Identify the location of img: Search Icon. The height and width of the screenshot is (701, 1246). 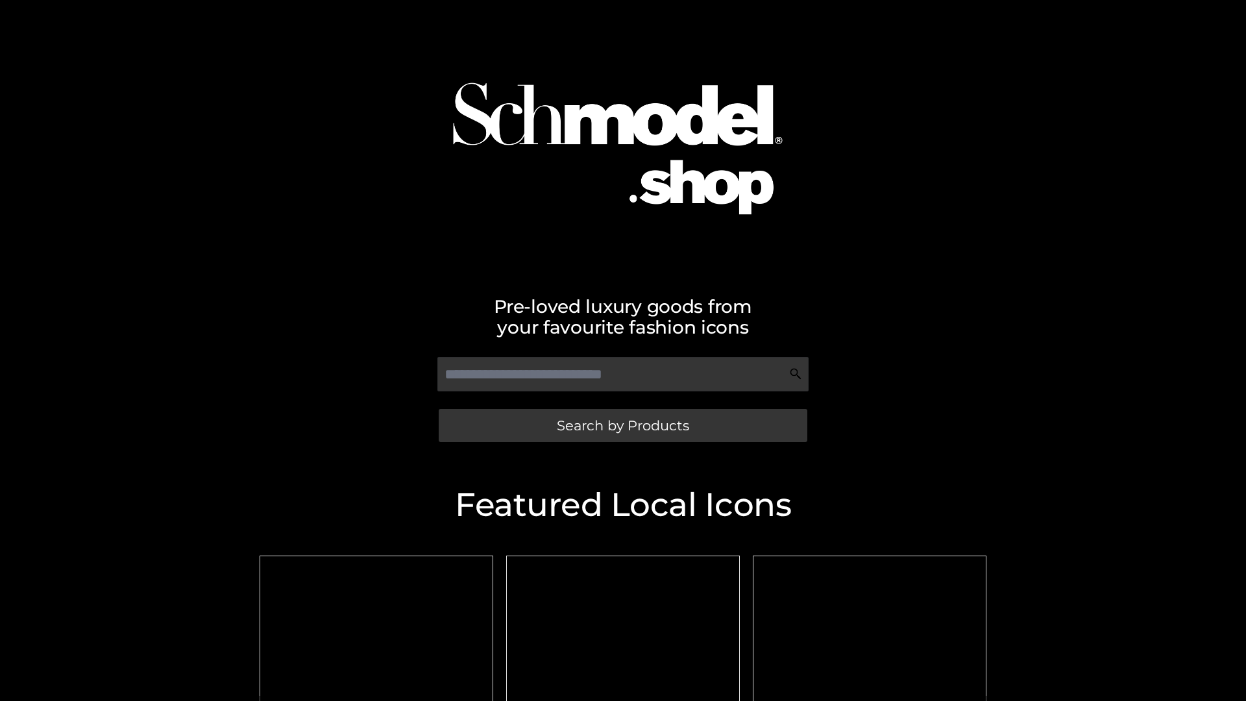
(796, 374).